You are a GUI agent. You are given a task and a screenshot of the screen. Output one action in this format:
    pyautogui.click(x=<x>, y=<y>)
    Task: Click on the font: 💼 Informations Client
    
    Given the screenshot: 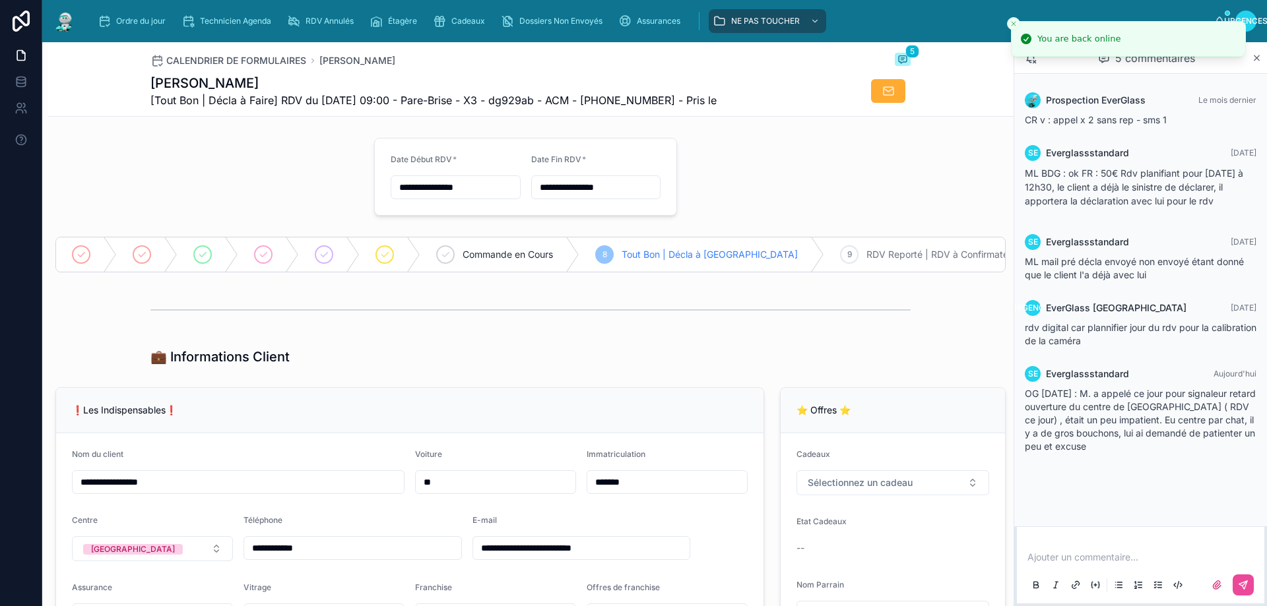 What is the action you would take?
    pyautogui.click(x=220, y=357)
    